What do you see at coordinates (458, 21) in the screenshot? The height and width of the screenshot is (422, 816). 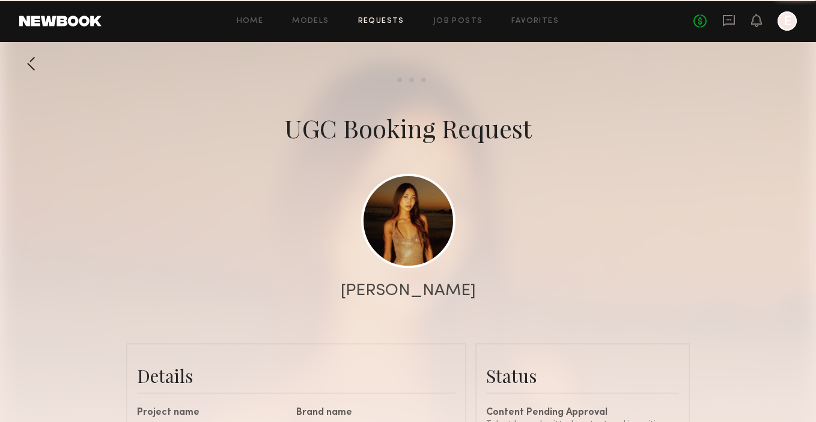 I see `a: Job Posts` at bounding box center [458, 21].